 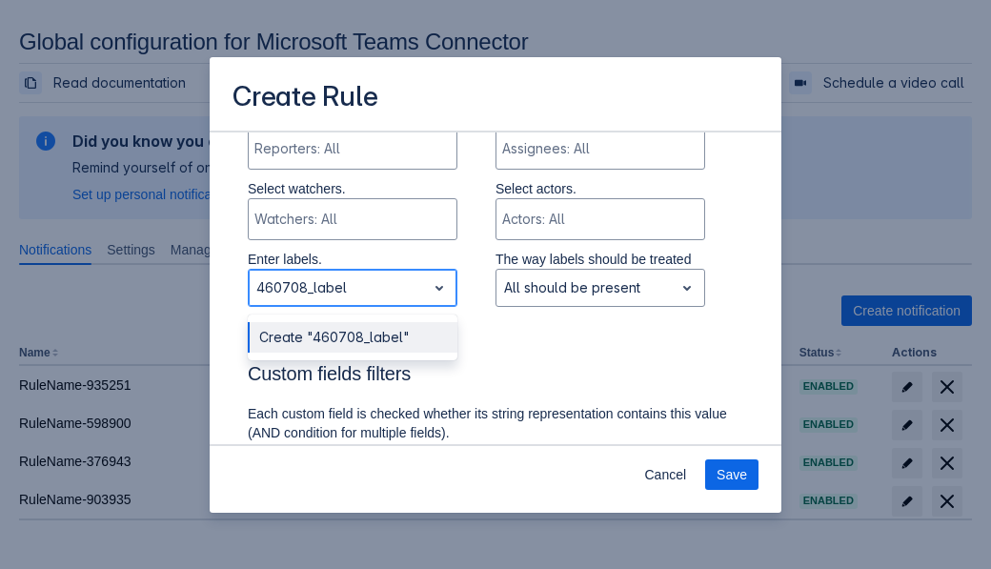 I want to click on p: Select watchers., so click(x=352, y=189).